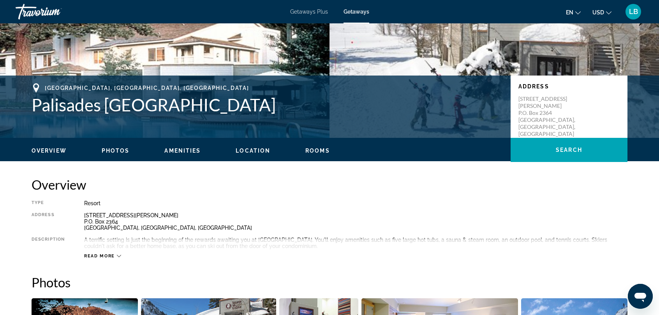  Describe the element at coordinates (116, 151) in the screenshot. I see `button: Photos` at that location.